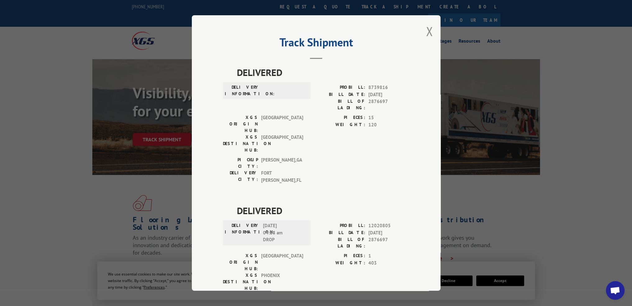 This screenshot has height=306, width=632. What do you see at coordinates (389, 87) in the screenshot?
I see `span: 8739816` at bounding box center [389, 87].